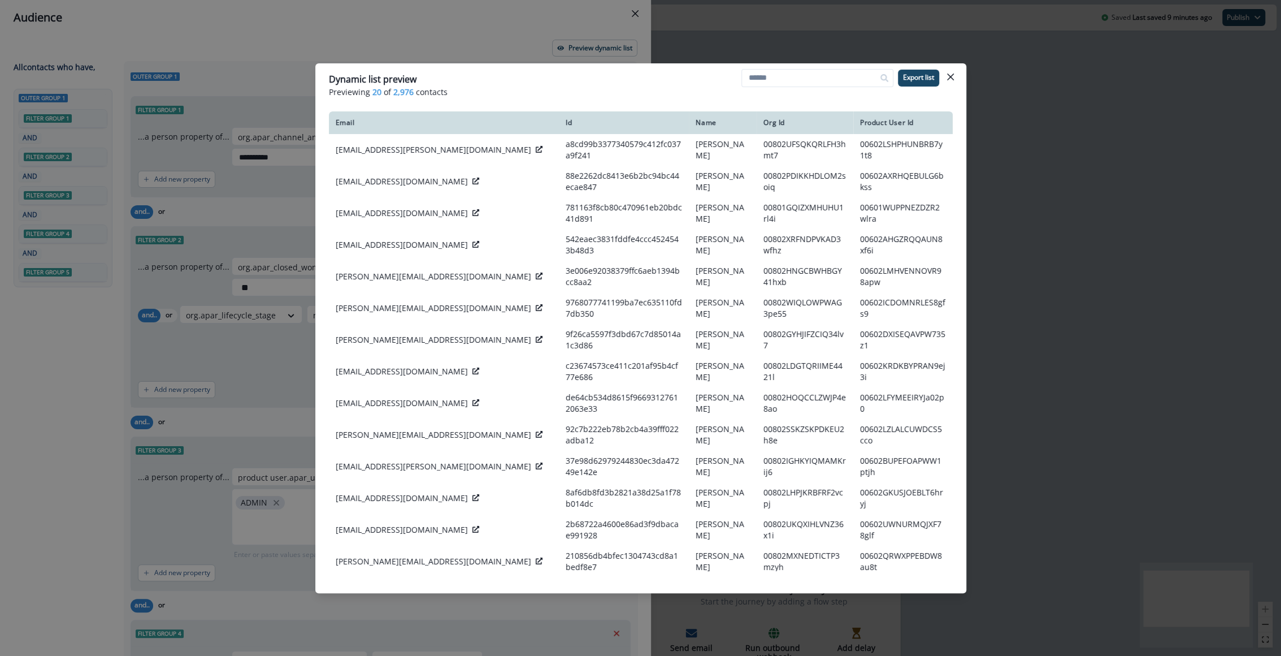  Describe the element at coordinates (805, 466) in the screenshot. I see `td: 00802IGHKYIQMAMKrij6` at that location.